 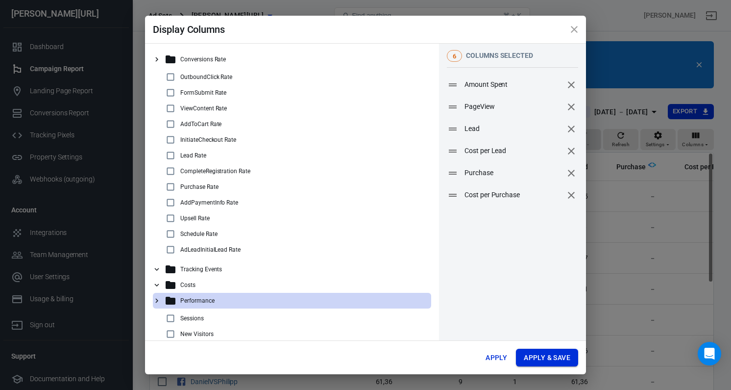 I want to click on p: Lead Rate, so click(x=193, y=155).